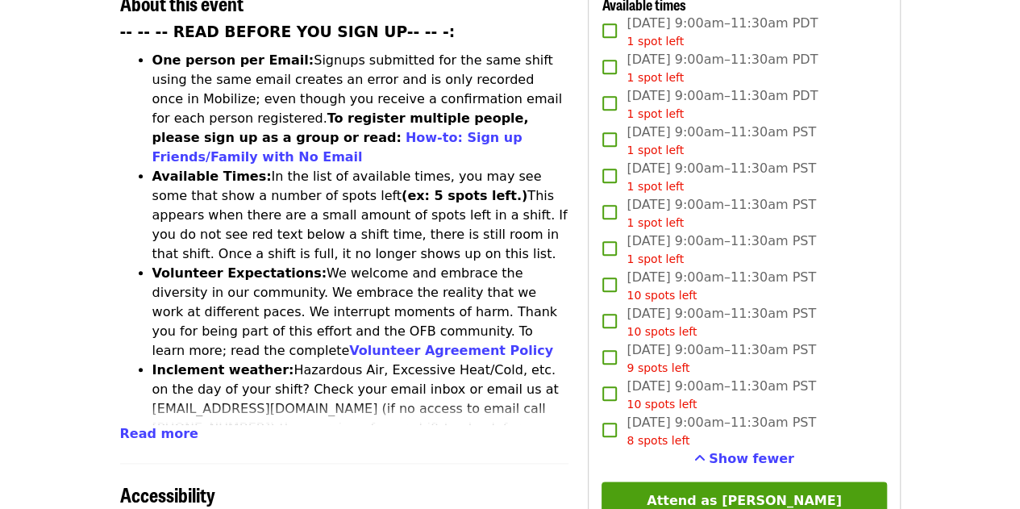 The width and height of the screenshot is (1020, 509). What do you see at coordinates (361, 215) in the screenshot?
I see `li: In the list of available times, you may see some that show a number of spots left This appears wh...` at bounding box center [361, 215].